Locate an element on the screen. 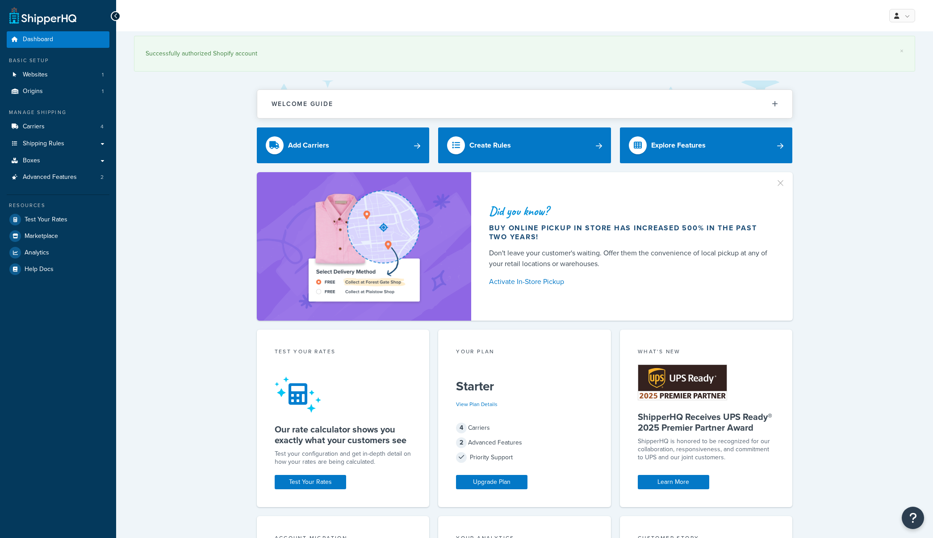 The height and width of the screenshot is (538, 933). a: Origins1 is located at coordinates (58, 91).